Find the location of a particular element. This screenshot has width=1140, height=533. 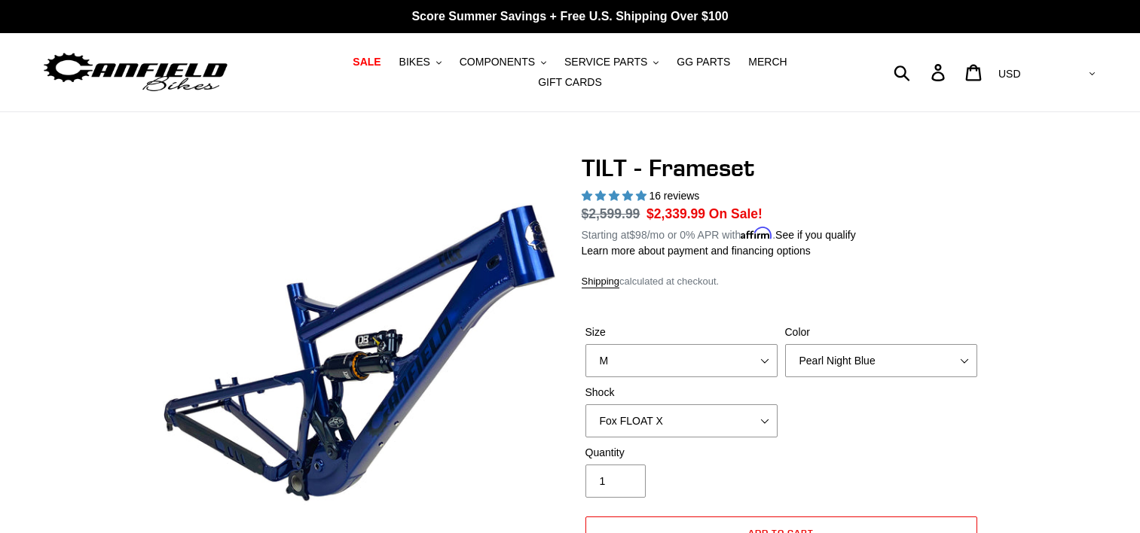

span: 5.00 stars is located at coordinates (615, 196).